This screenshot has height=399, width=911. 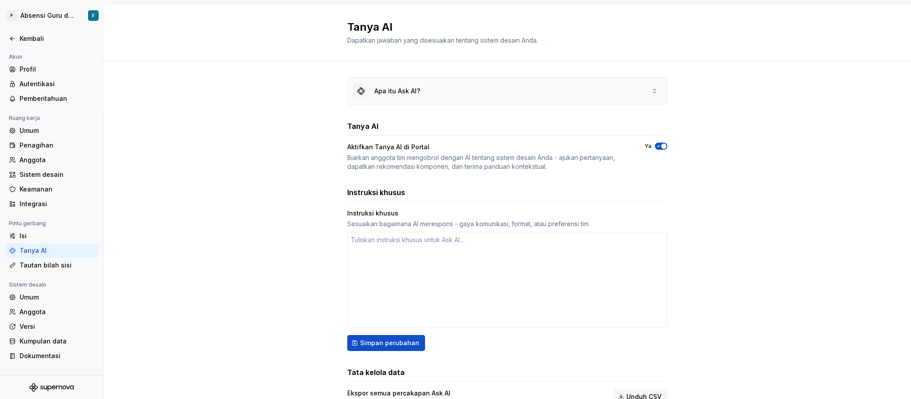 I want to click on a: Penagihan, so click(x=52, y=145).